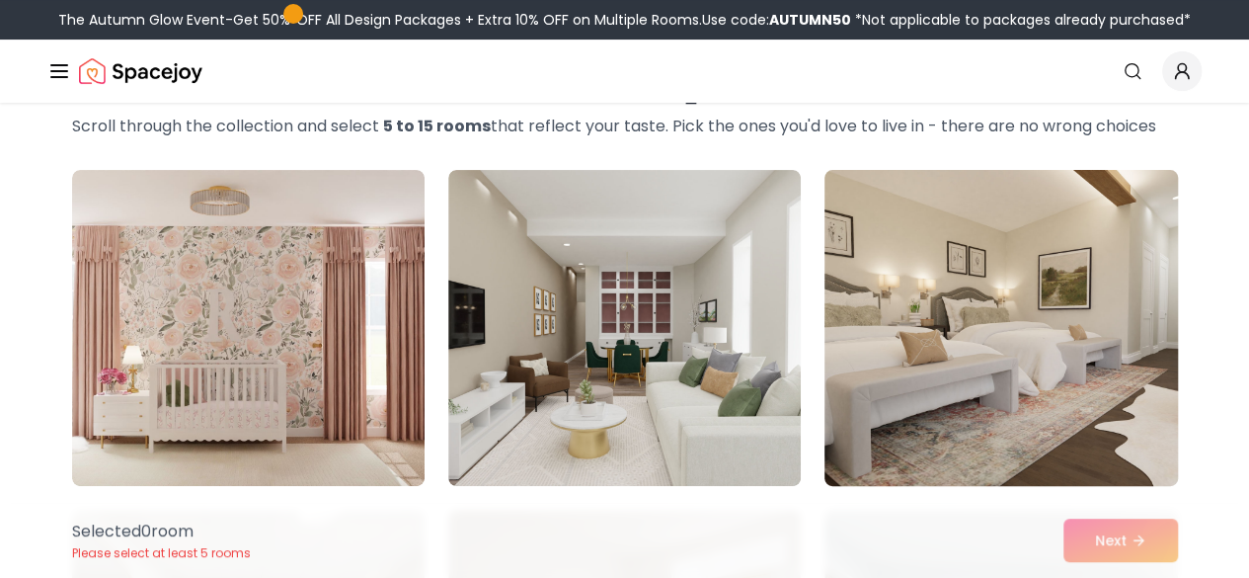 This screenshot has height=578, width=1249. What do you see at coordinates (140, 71) in the screenshot?
I see `a: Spacejoy` at bounding box center [140, 71].